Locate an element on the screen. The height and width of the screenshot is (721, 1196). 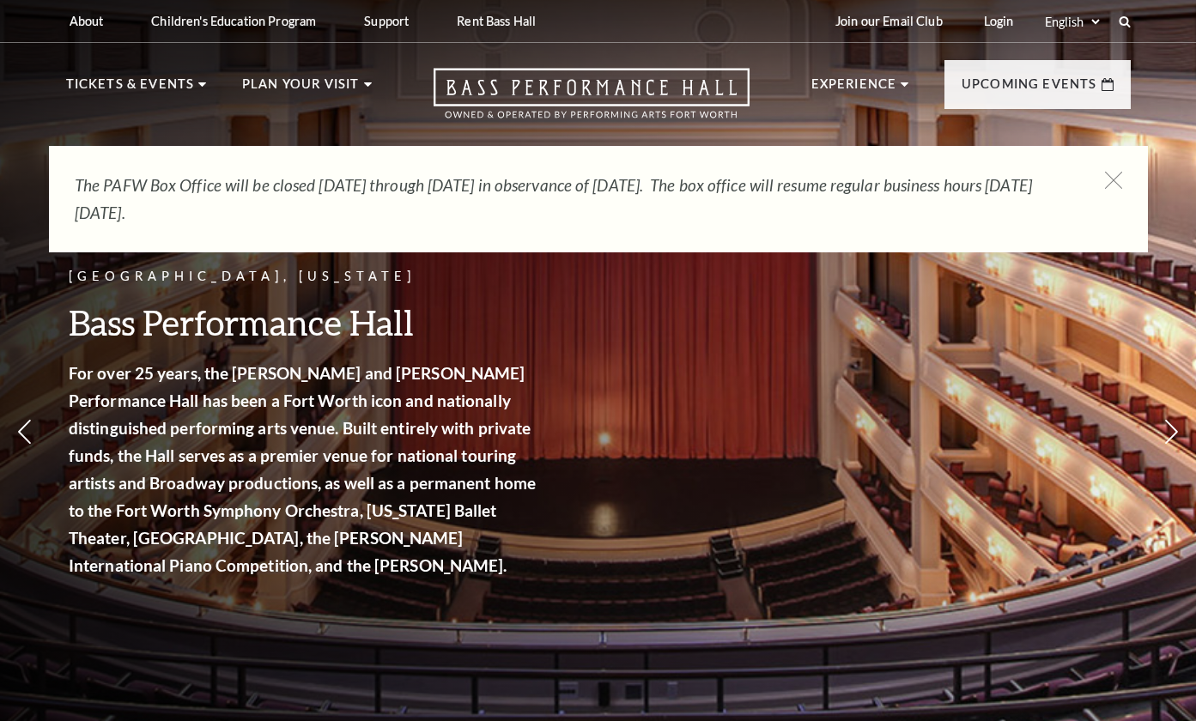
p: About is located at coordinates (87, 21).